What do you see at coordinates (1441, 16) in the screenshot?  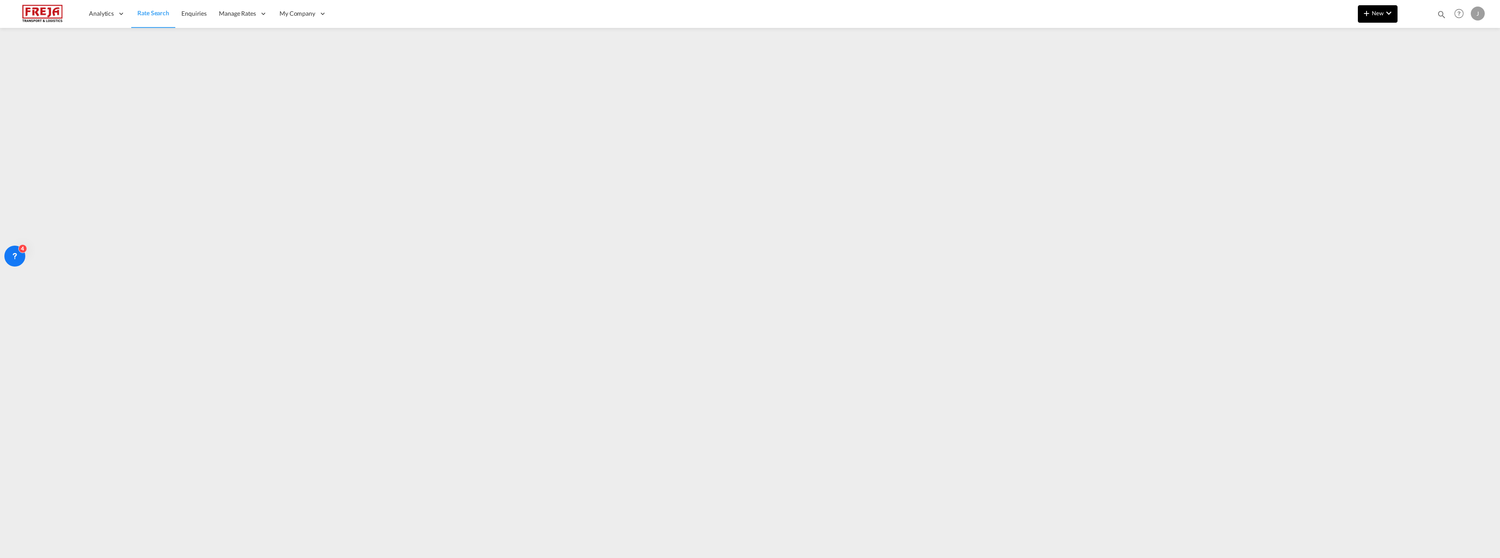 I see `div: icon-magnify` at bounding box center [1441, 16].